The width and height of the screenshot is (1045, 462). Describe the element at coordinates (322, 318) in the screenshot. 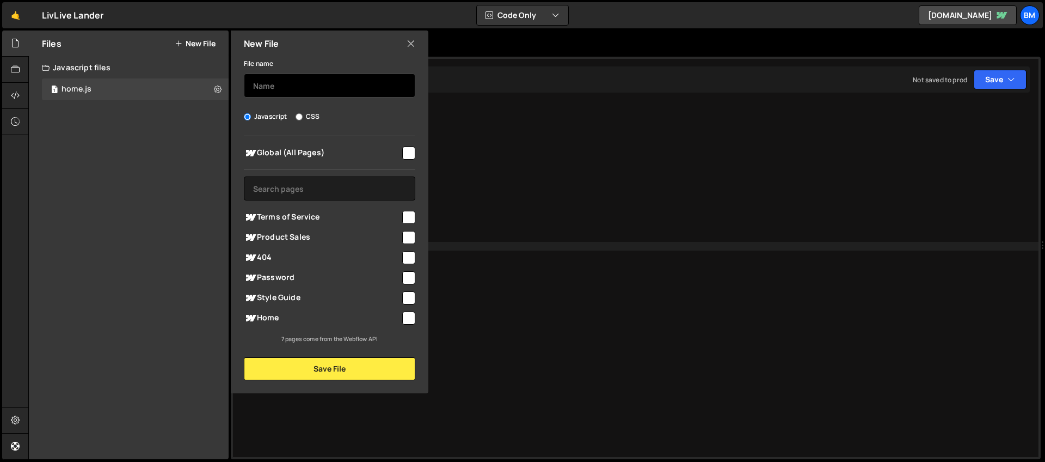

I see `span: Home` at that location.